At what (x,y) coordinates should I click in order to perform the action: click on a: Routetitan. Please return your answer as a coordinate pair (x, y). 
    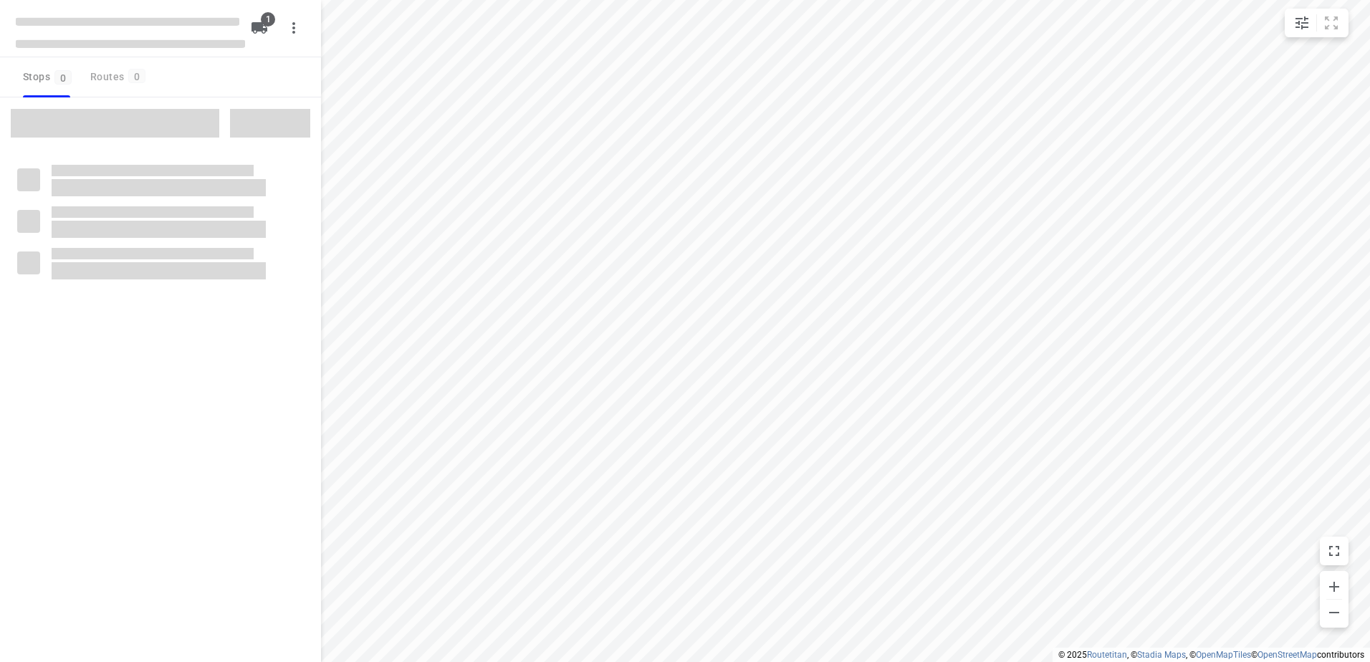
    Looking at the image, I should click on (1107, 655).